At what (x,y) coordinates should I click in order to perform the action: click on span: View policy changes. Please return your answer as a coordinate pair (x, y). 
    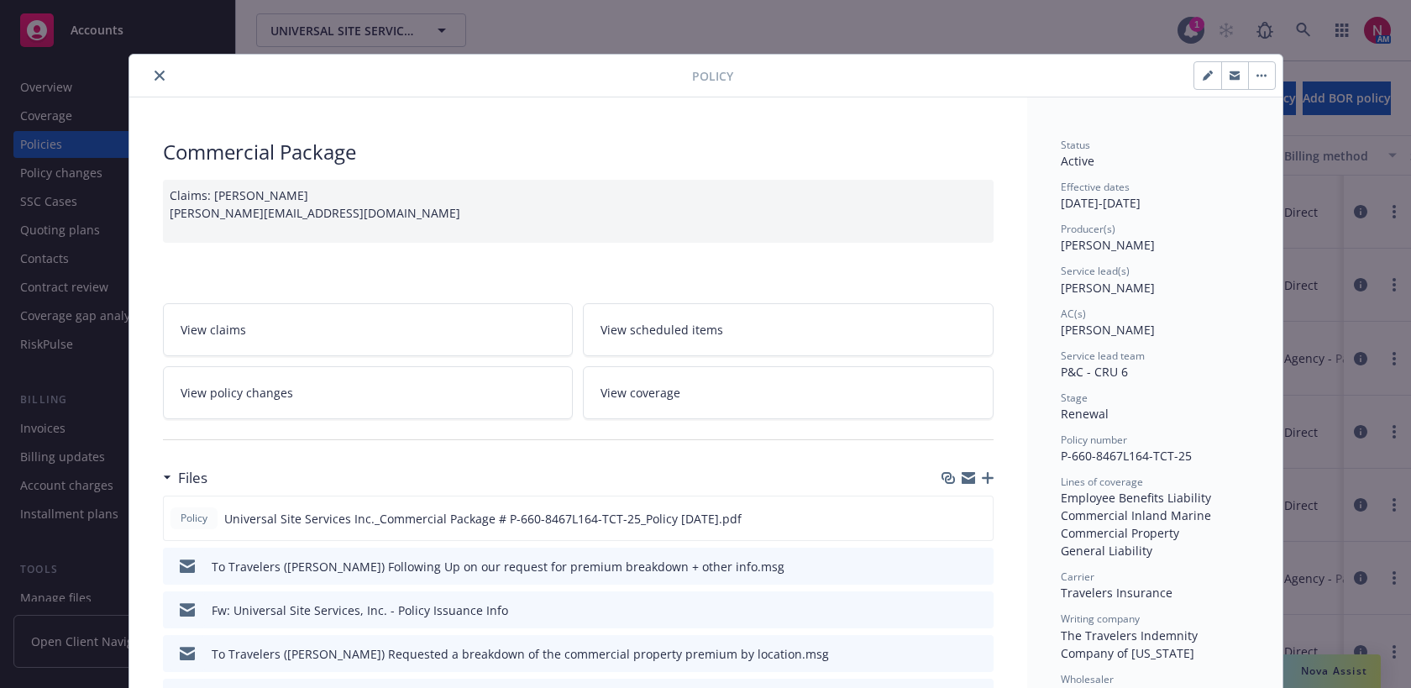
    Looking at the image, I should click on (237, 392).